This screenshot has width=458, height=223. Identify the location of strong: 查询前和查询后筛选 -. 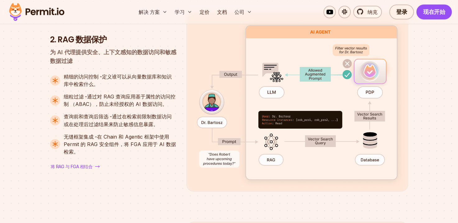
(88, 116).